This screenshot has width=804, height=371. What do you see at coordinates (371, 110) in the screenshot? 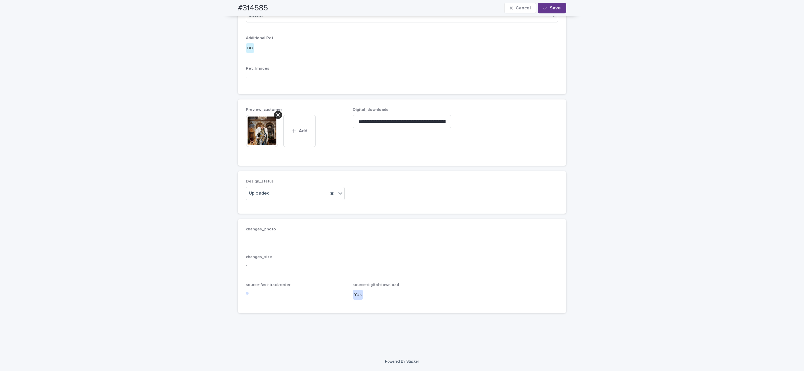
I see `span: Digital_downloads` at bounding box center [371, 110].